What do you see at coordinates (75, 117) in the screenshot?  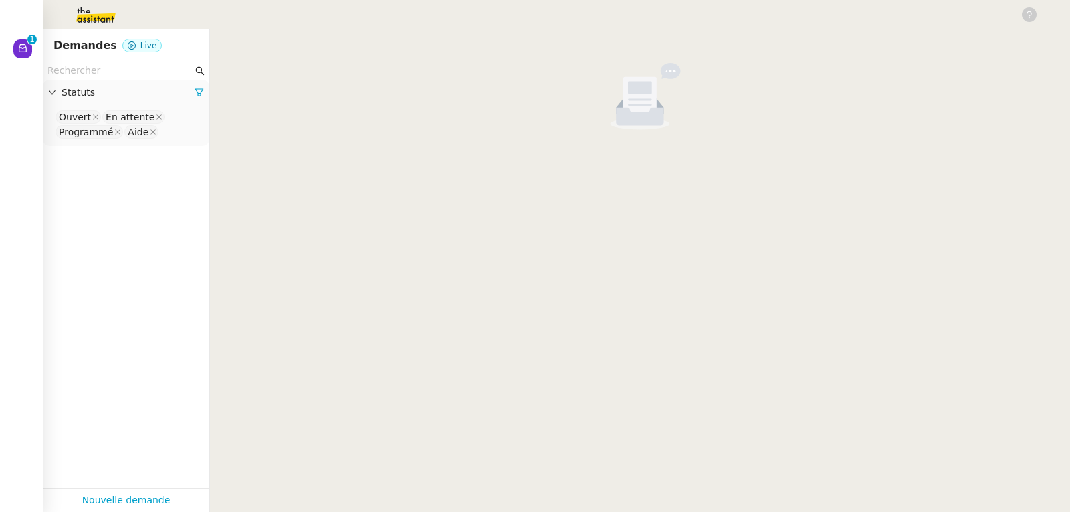 I see `div: Ouvert` at bounding box center [75, 117].